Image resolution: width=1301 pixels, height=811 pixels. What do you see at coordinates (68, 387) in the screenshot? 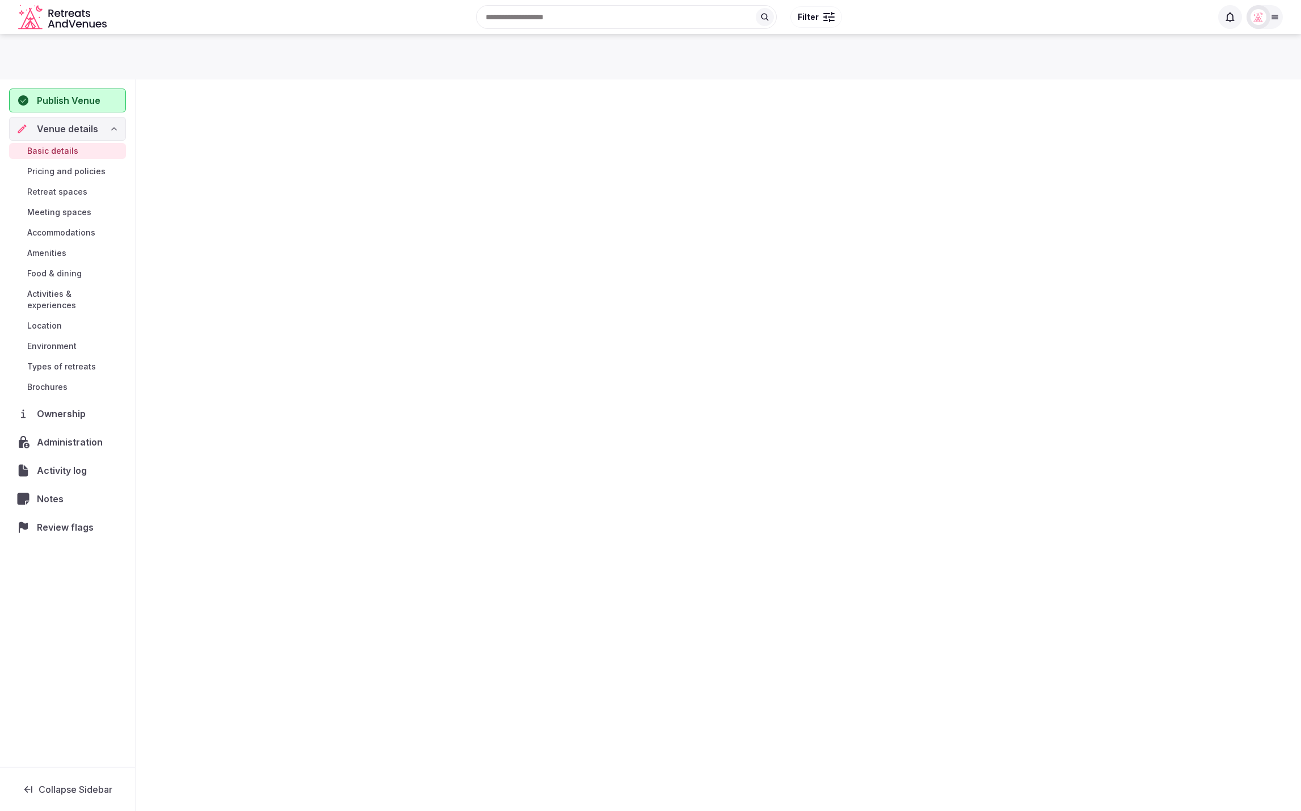
I see `a: Brochures` at bounding box center [68, 387].